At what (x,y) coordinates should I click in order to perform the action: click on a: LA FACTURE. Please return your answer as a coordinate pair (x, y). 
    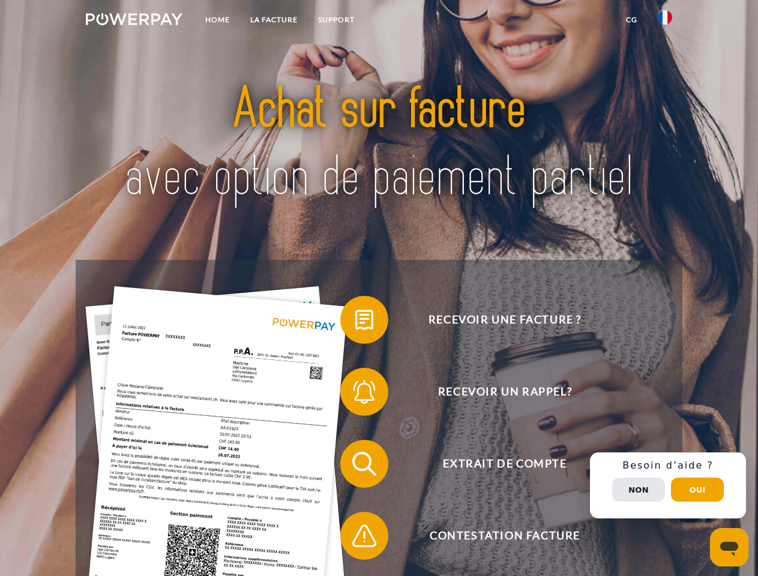
    Looking at the image, I should click on (274, 20).